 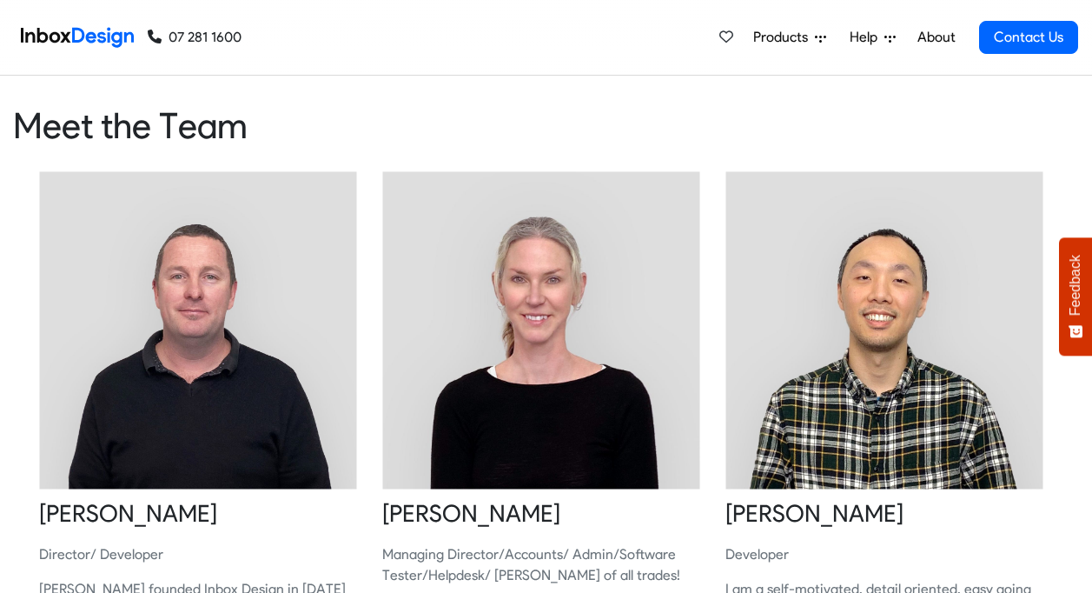 I want to click on img: 2021_09_23_jenny.jpg, so click(x=541, y=329).